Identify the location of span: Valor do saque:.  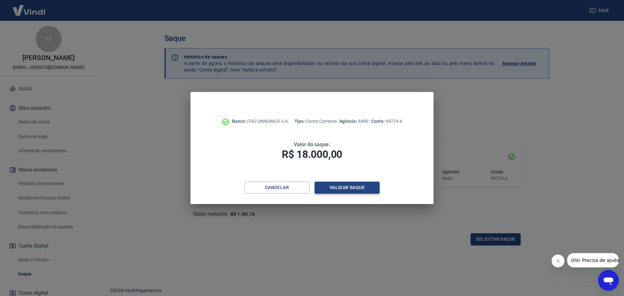
(312, 144).